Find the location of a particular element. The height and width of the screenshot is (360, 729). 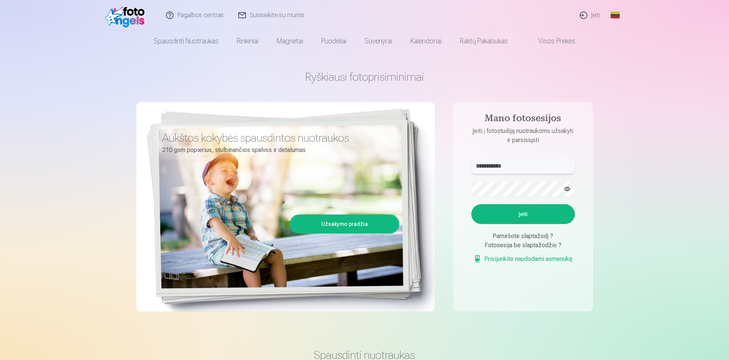

p: Įeiti į fotostudiją nuotraukoms užsakyti ir parsisiųsti is located at coordinates (523, 135).